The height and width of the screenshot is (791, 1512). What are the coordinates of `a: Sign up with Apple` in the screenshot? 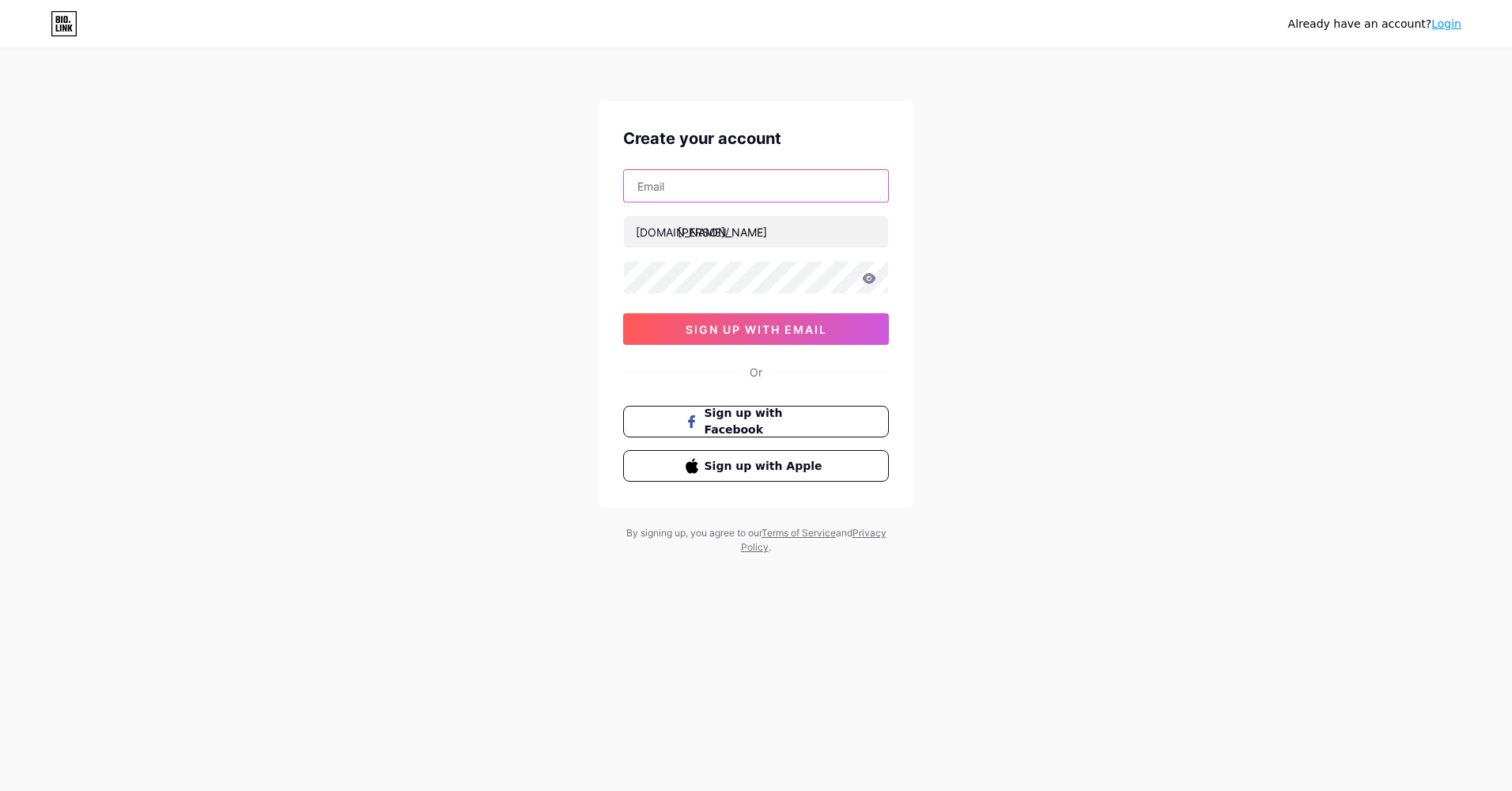 It's located at (756, 466).